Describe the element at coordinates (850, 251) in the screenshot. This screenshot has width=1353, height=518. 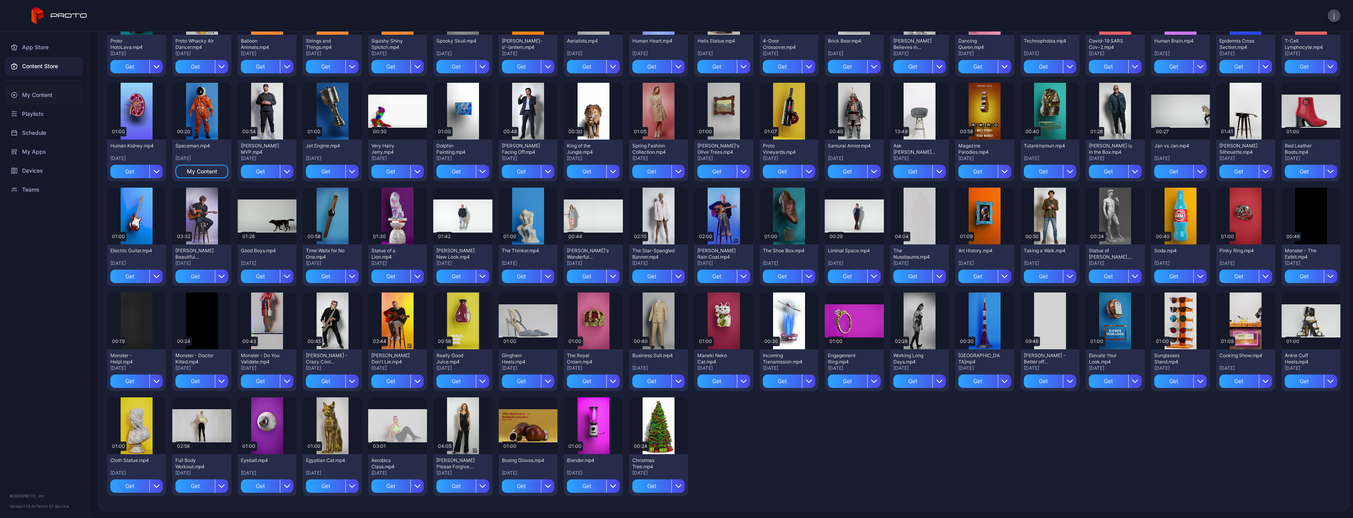
I see `div: Liminal Space.mp4` at that location.